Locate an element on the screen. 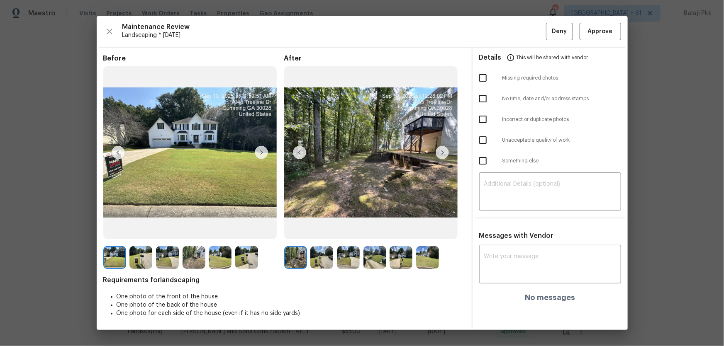  h4: No messages is located at coordinates (549, 298).